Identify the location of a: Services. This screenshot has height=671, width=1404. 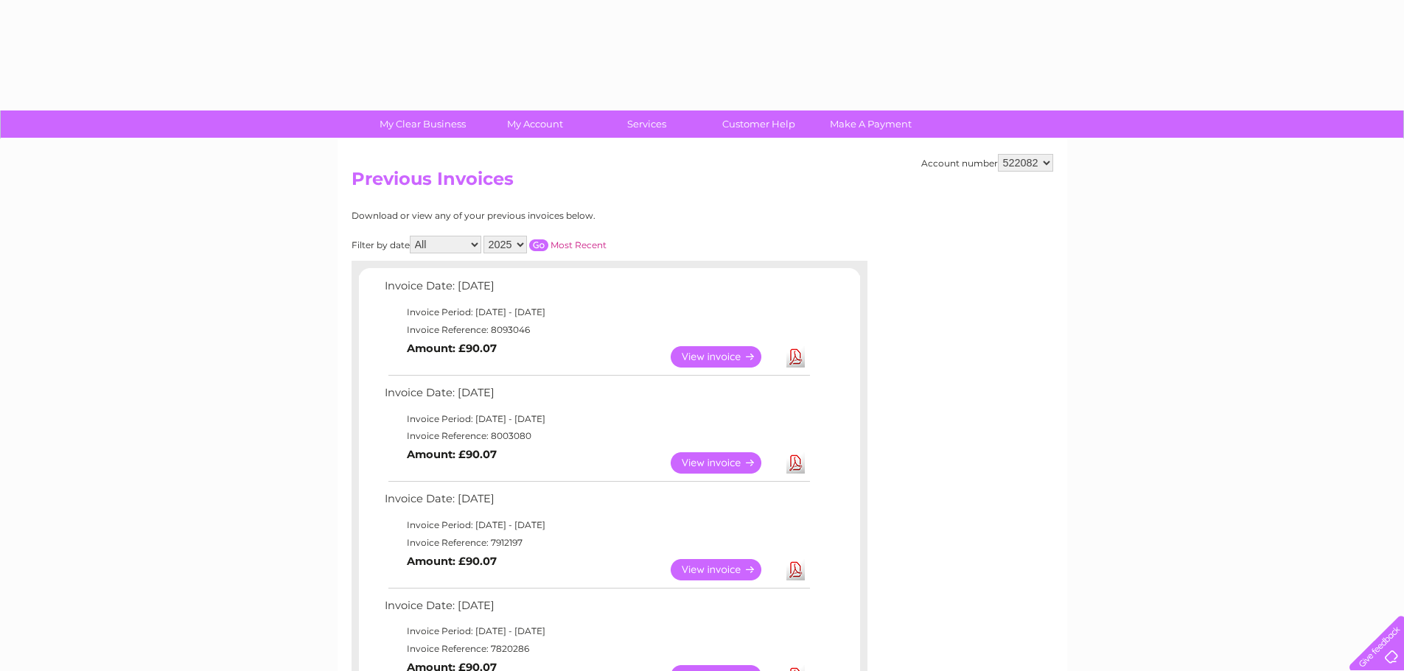
(646, 124).